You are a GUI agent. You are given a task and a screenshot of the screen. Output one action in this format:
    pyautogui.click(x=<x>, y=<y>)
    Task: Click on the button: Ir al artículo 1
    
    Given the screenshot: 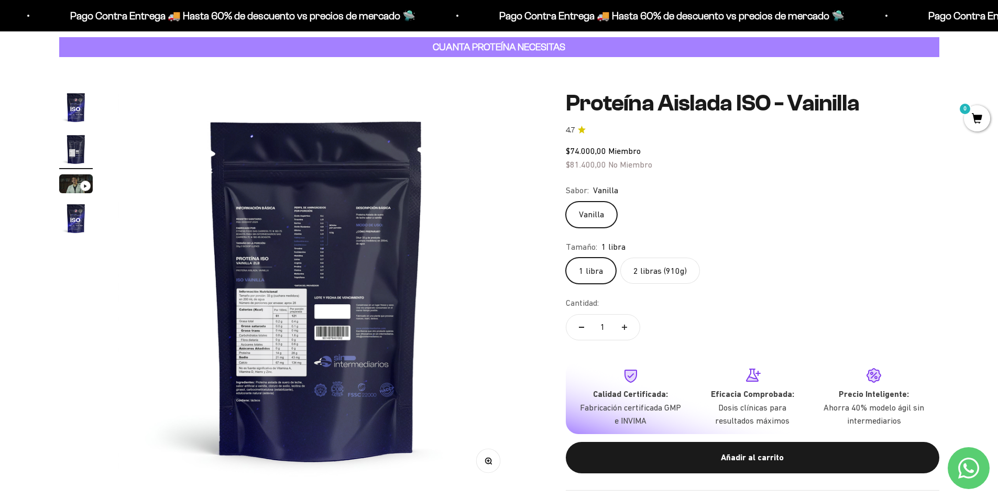 What is the action you would take?
    pyautogui.click(x=76, y=109)
    